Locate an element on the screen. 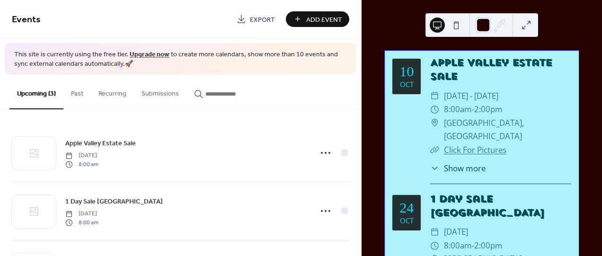  span: Show more is located at coordinates (465, 168).